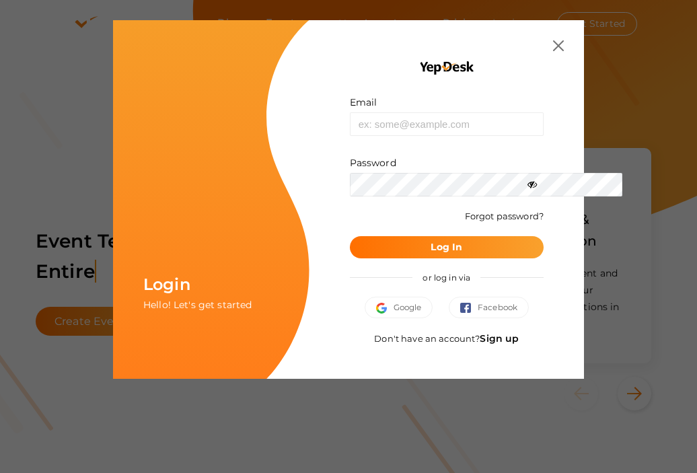 The height and width of the screenshot is (473, 697). I want to click on button: Facebook, so click(489, 308).